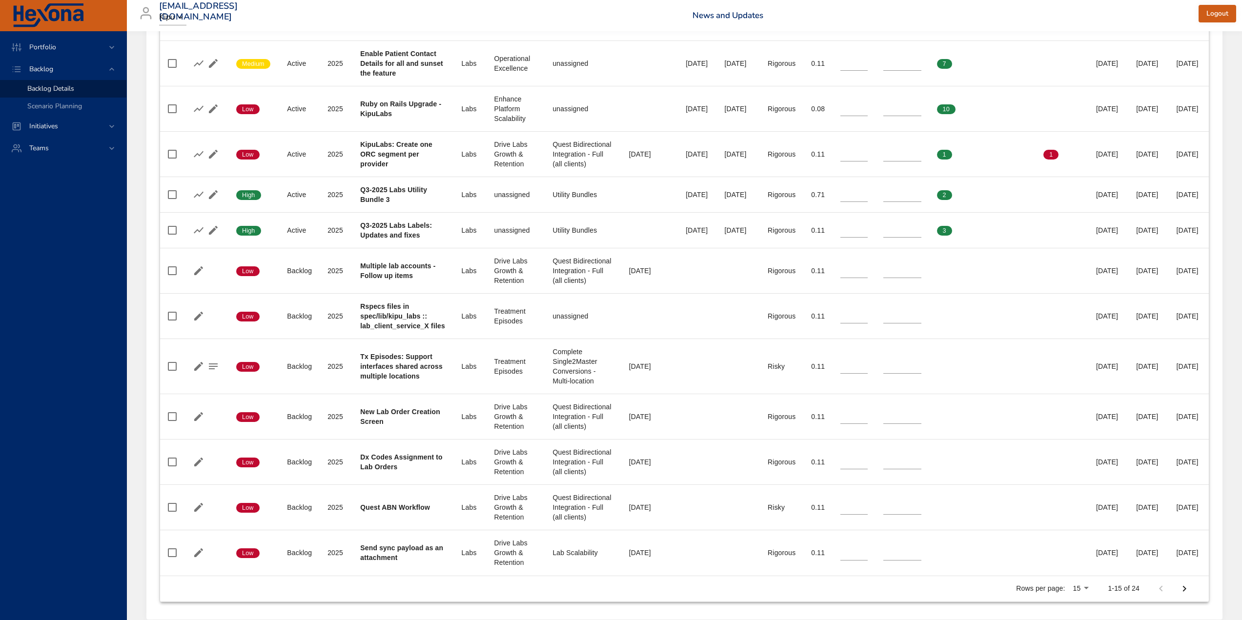 The width and height of the screenshot is (1242, 620). Describe the element at coordinates (515, 109) in the screenshot. I see `div: Enhance Platform Scalability` at that location.